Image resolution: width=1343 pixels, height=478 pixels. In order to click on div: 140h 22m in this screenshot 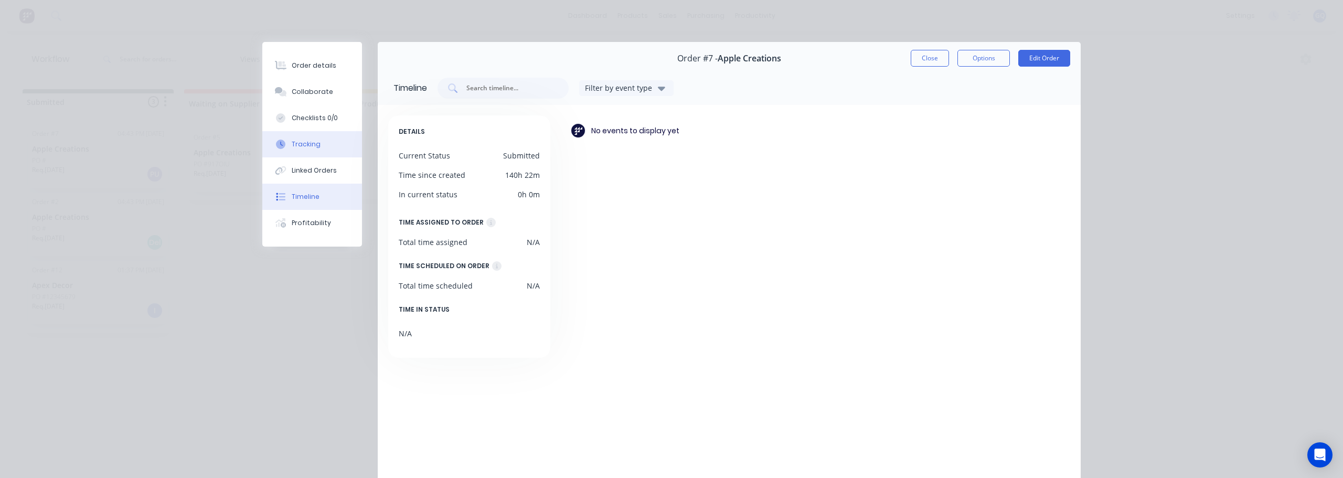, I will do `click(523, 175)`.